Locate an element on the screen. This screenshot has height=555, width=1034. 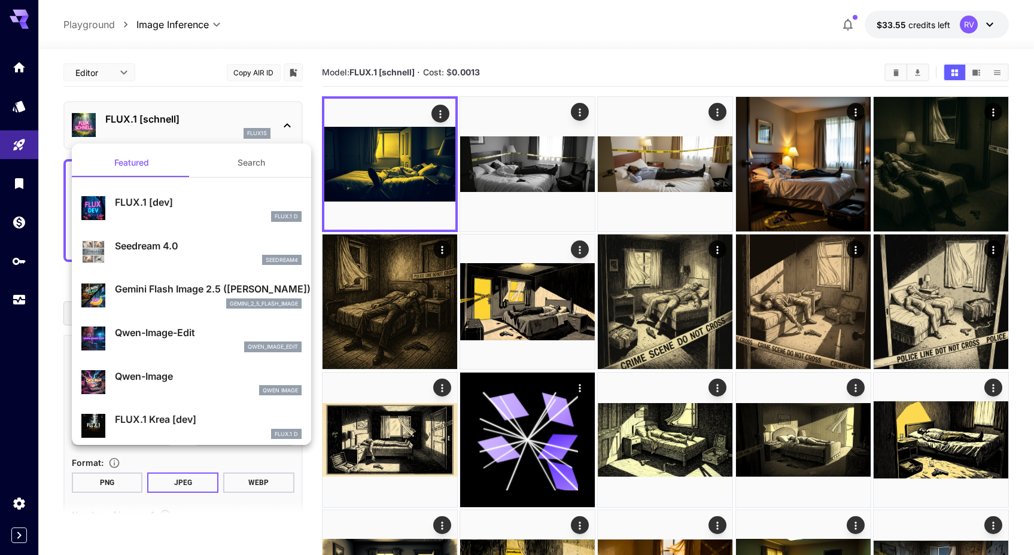
div: Seedream 4.0seedream4 is located at coordinates (191, 252).